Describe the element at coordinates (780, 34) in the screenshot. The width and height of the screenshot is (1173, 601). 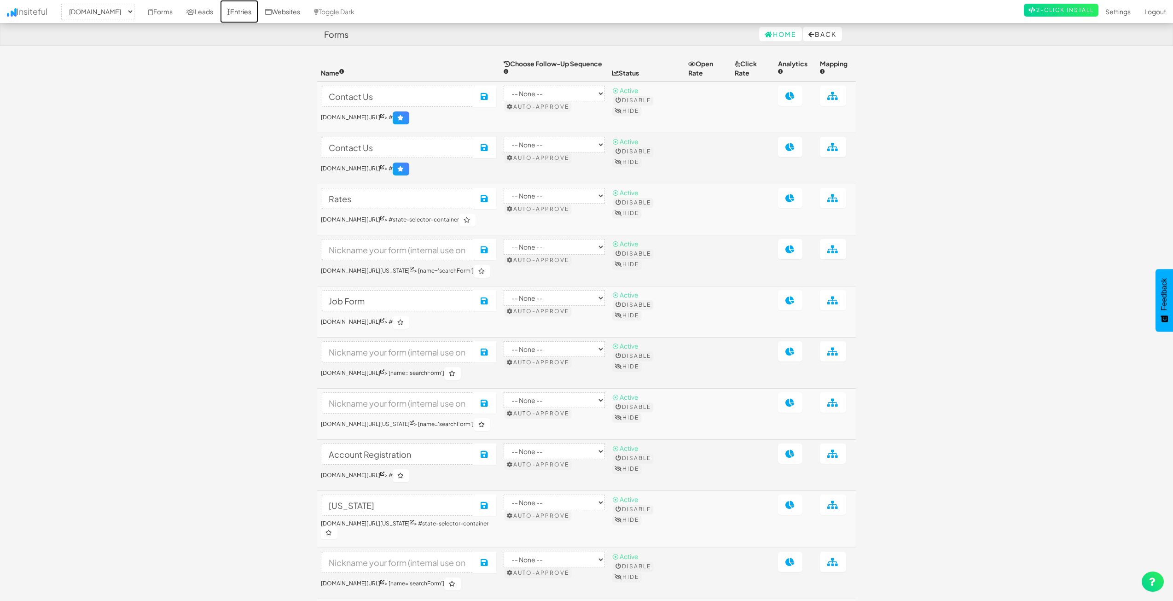
I see `a: Home` at that location.